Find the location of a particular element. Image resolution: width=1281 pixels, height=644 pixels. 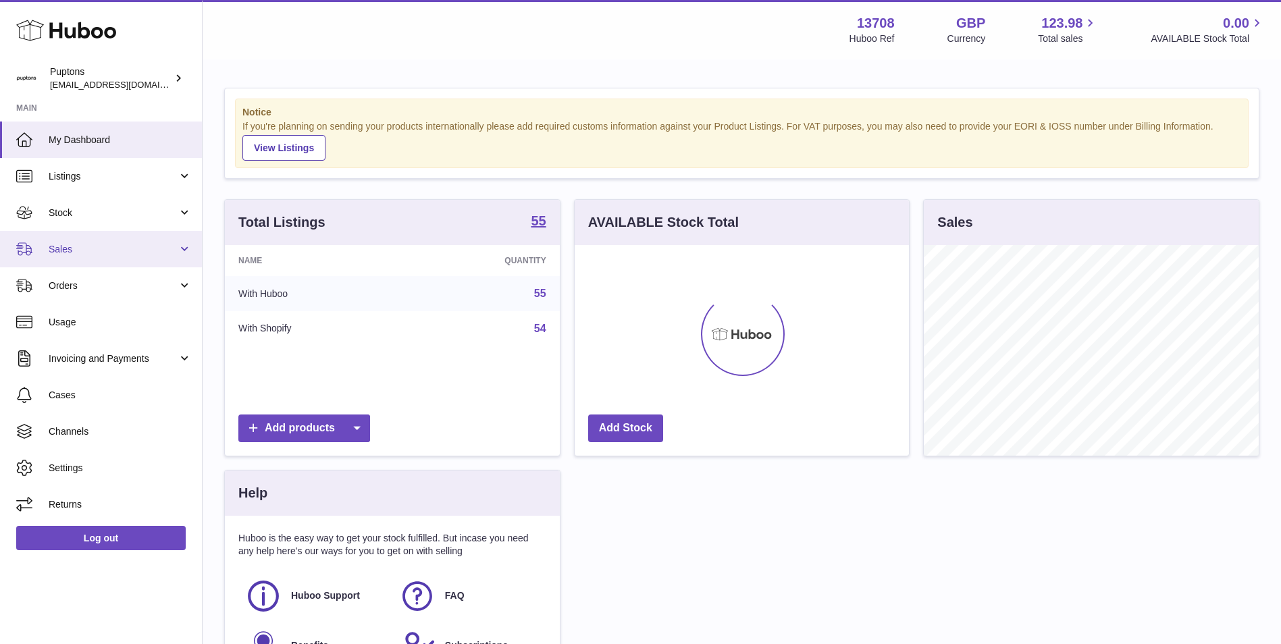

span: Invoicing and Payments is located at coordinates (113, 359).